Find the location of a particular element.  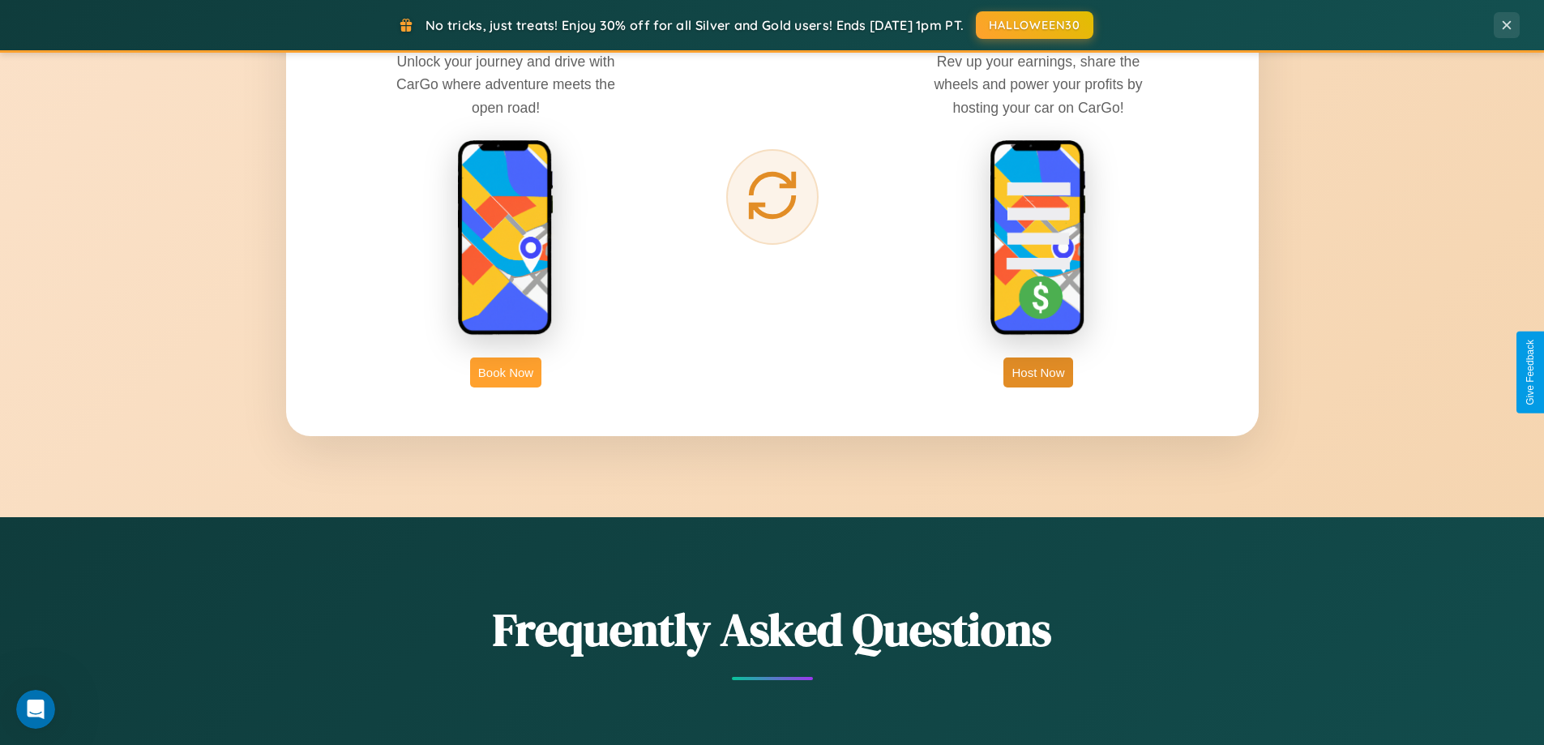

button: Host Now is located at coordinates (1037, 372).